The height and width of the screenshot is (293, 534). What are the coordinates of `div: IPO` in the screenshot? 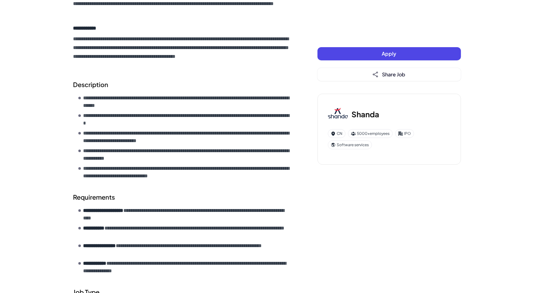 It's located at (405, 134).